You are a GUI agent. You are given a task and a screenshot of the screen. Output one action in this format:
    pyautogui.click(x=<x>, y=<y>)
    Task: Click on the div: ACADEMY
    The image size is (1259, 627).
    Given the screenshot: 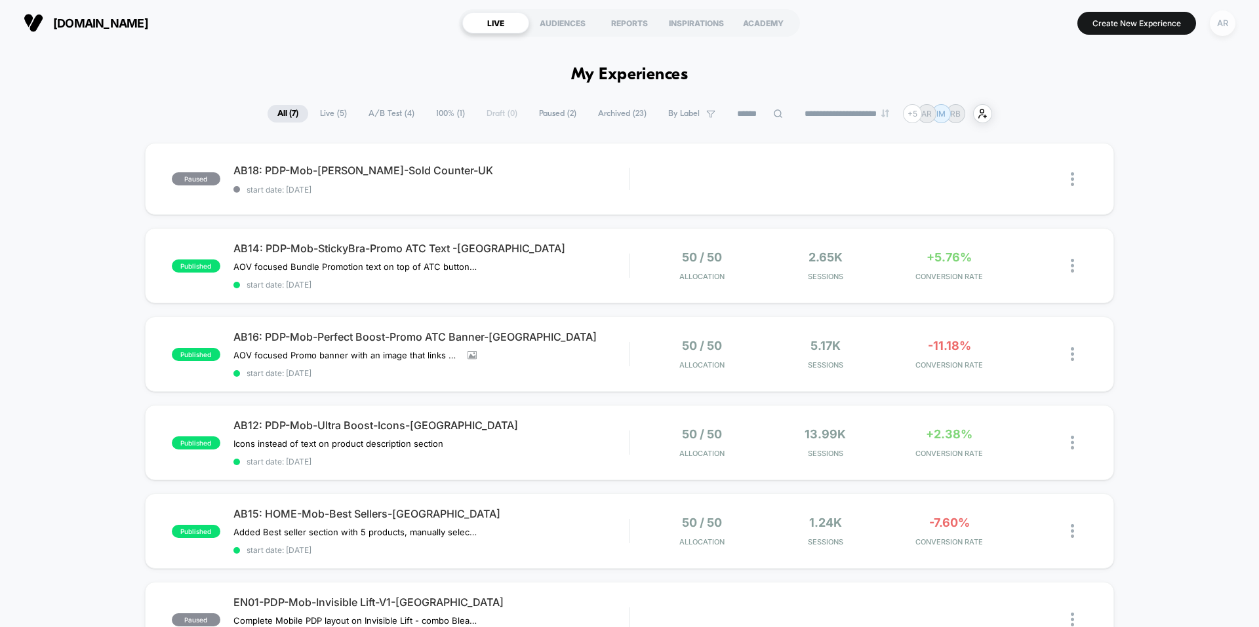 What is the action you would take?
    pyautogui.click(x=763, y=23)
    